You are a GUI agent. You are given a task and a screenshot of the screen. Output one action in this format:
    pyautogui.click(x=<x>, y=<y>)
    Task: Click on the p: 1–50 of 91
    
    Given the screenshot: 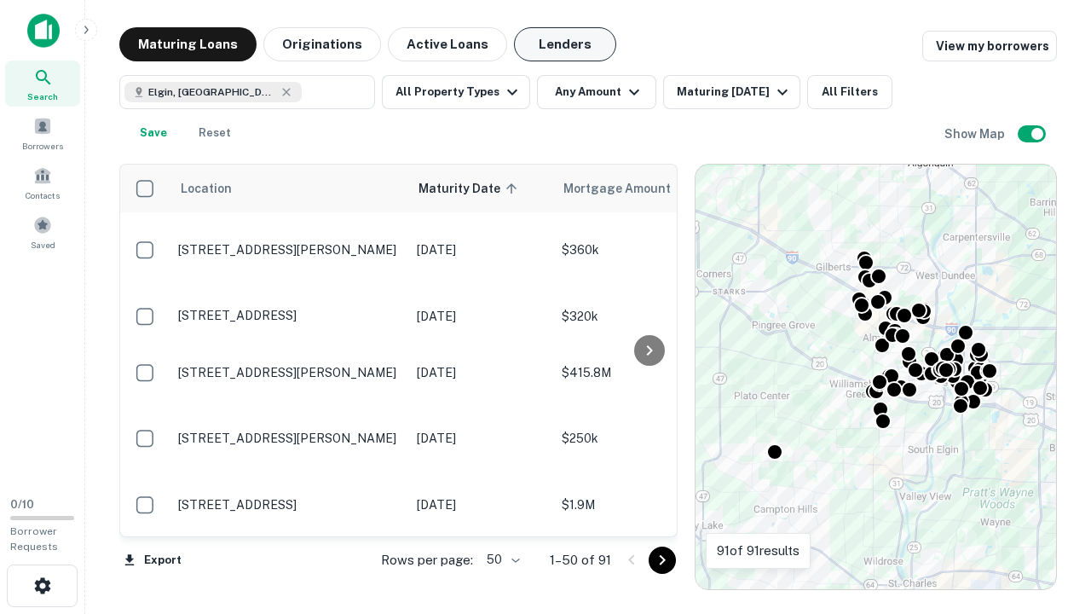 What is the action you would take?
    pyautogui.click(x=581, y=560)
    